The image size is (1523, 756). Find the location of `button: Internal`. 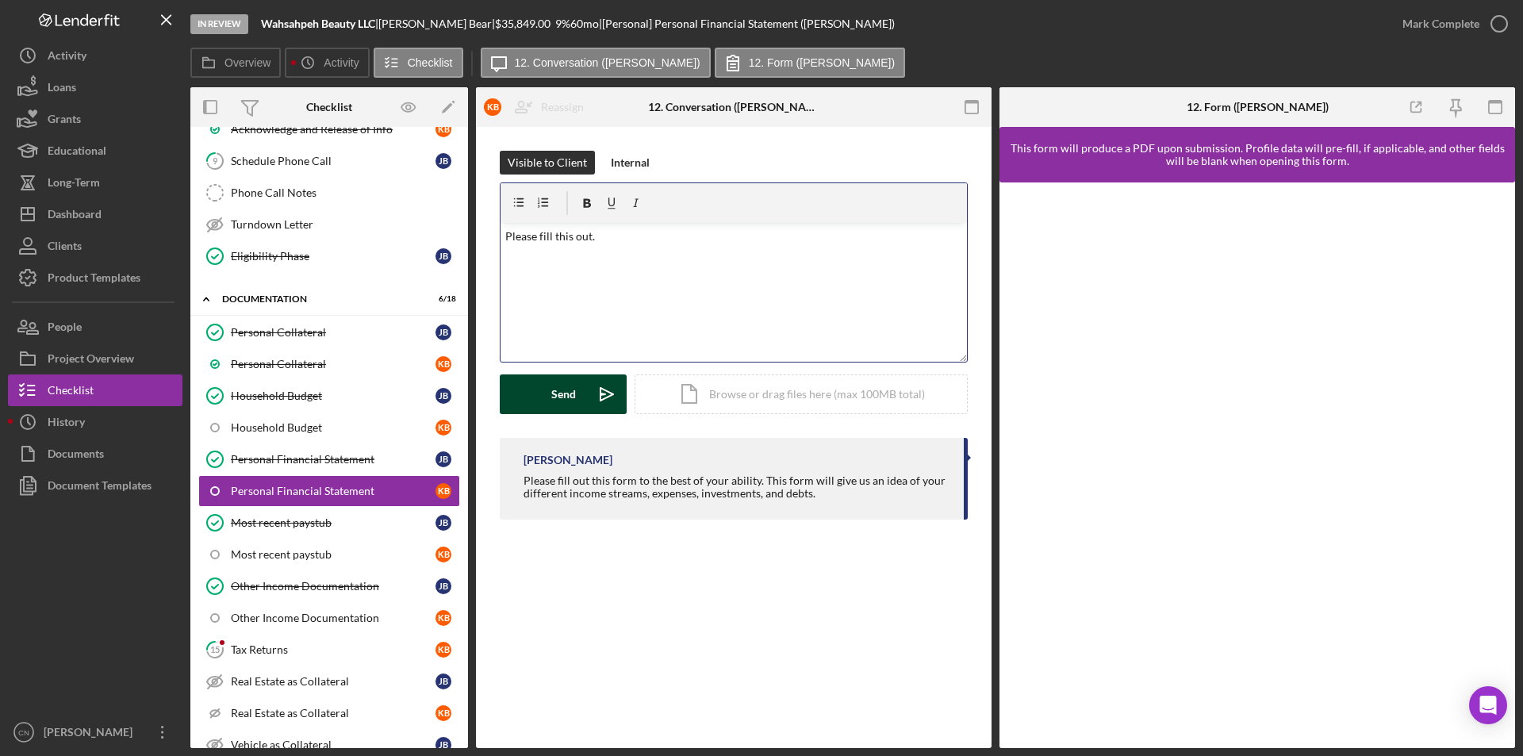

button: Internal is located at coordinates (630, 163).